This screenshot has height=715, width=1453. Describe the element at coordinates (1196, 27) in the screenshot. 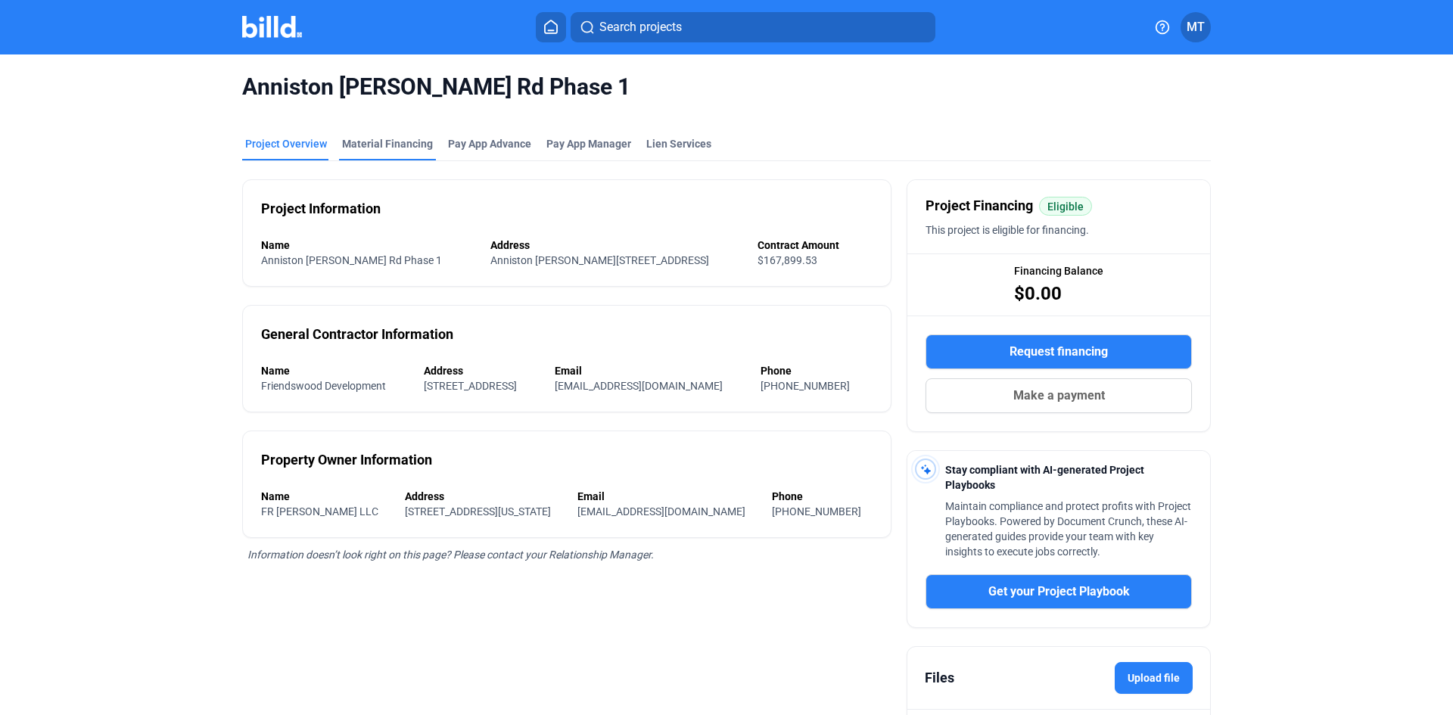

I see `span: MT` at that location.